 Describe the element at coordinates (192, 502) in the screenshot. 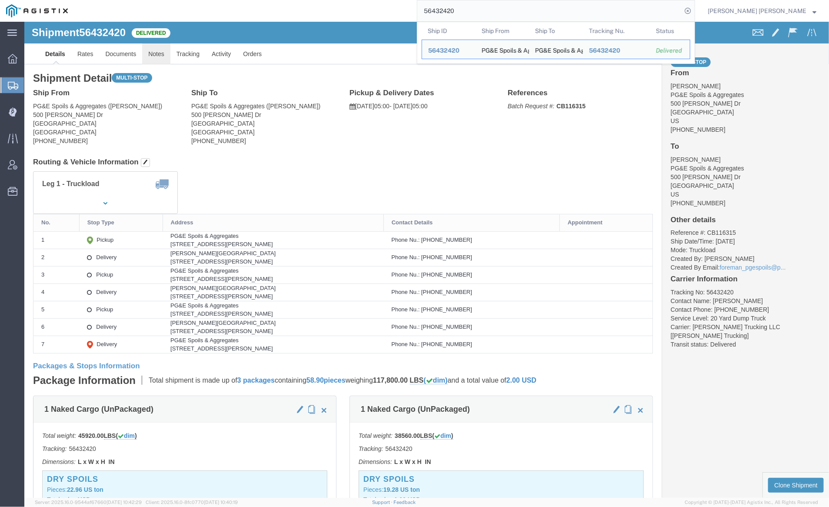

I see `span: Client: 2025.16.0-8fc0770` at that location.